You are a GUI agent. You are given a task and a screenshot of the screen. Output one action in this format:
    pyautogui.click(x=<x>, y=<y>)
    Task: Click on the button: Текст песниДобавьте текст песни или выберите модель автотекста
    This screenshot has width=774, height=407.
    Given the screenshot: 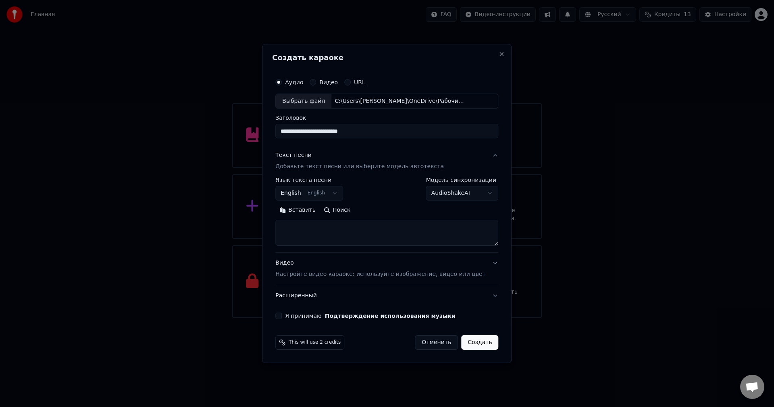 What is the action you would take?
    pyautogui.click(x=387, y=161)
    